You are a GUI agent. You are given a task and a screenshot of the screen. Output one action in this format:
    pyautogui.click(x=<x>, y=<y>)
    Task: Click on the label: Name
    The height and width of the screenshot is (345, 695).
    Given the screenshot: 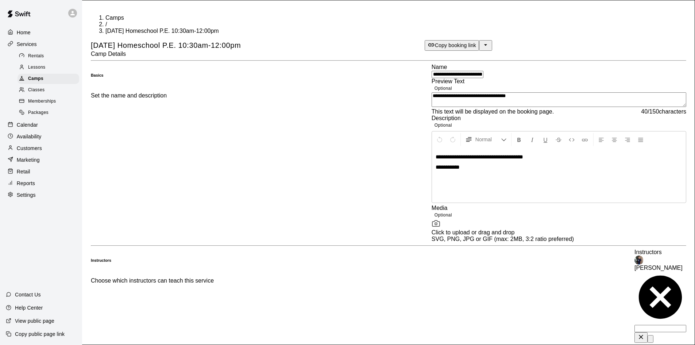 What is the action you would take?
    pyautogui.click(x=439, y=67)
    